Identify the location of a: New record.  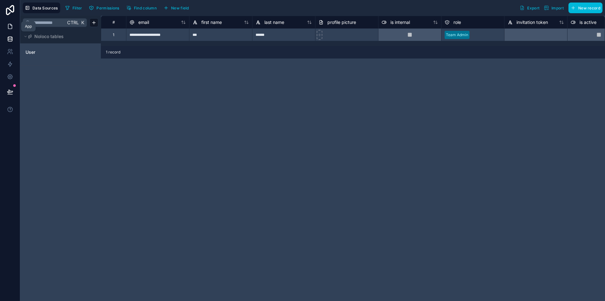
(584, 8).